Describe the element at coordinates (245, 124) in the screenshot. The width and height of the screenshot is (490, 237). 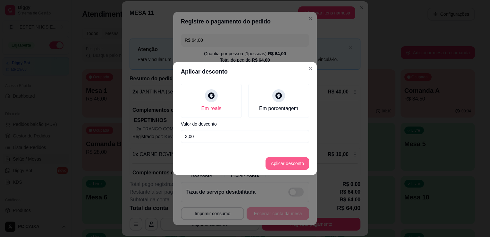
I see `label: Valor do desconto` at that location.